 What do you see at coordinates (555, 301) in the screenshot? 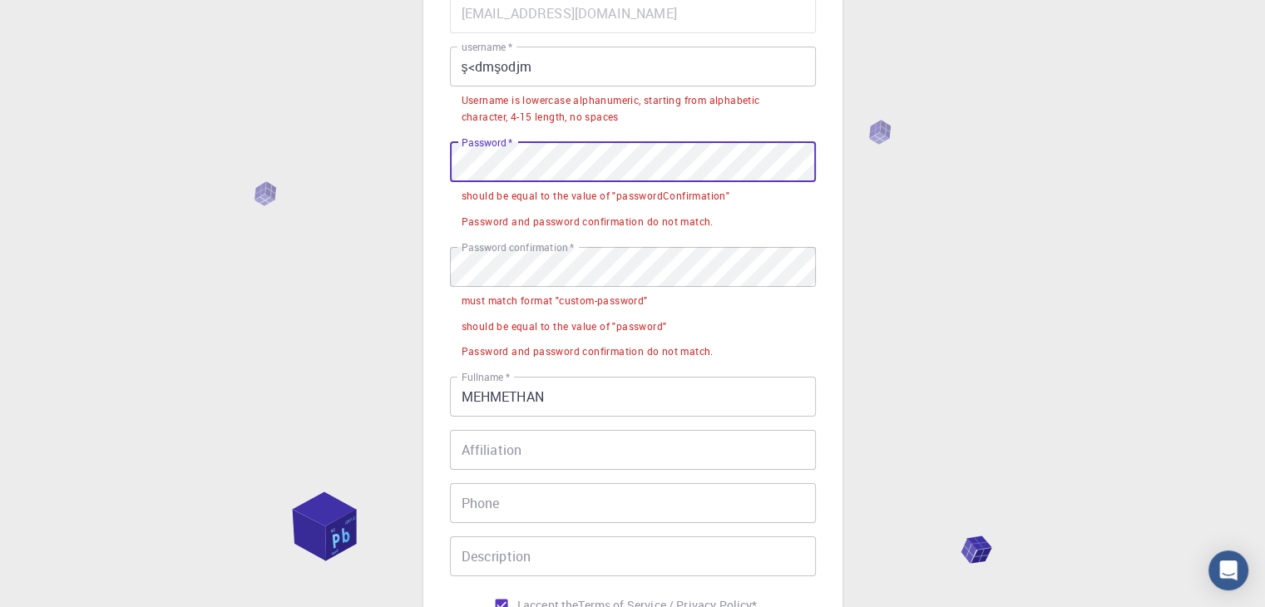
I see `div: must match format "custom-password"` at bounding box center [555, 301].